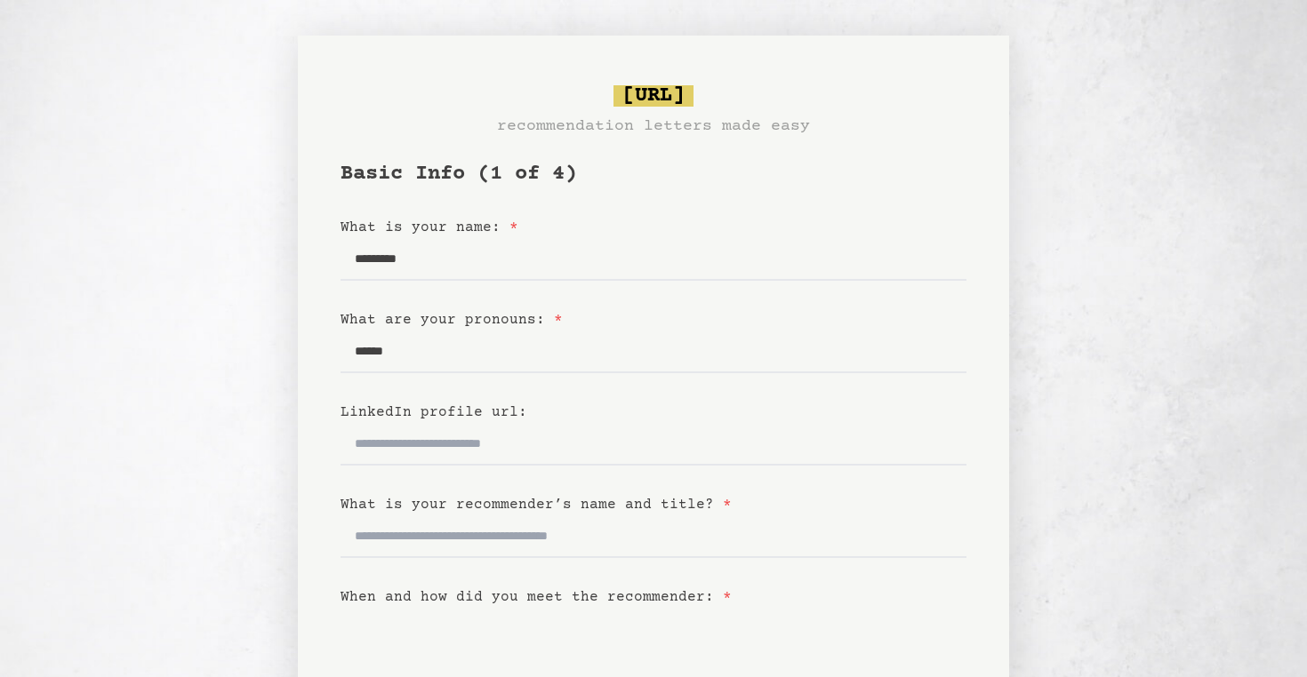  Describe the element at coordinates (653, 174) in the screenshot. I see `h1: Basic Info (1 of 4)` at that location.